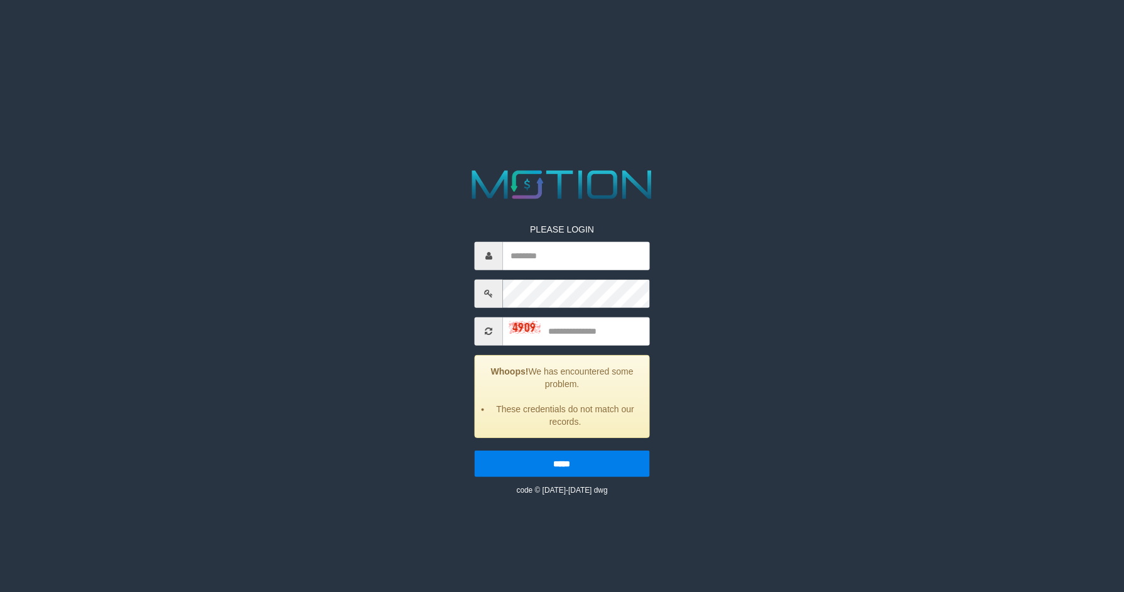 The width and height of the screenshot is (1124, 592). Describe the element at coordinates (525, 327) in the screenshot. I see `img: captcha` at that location.